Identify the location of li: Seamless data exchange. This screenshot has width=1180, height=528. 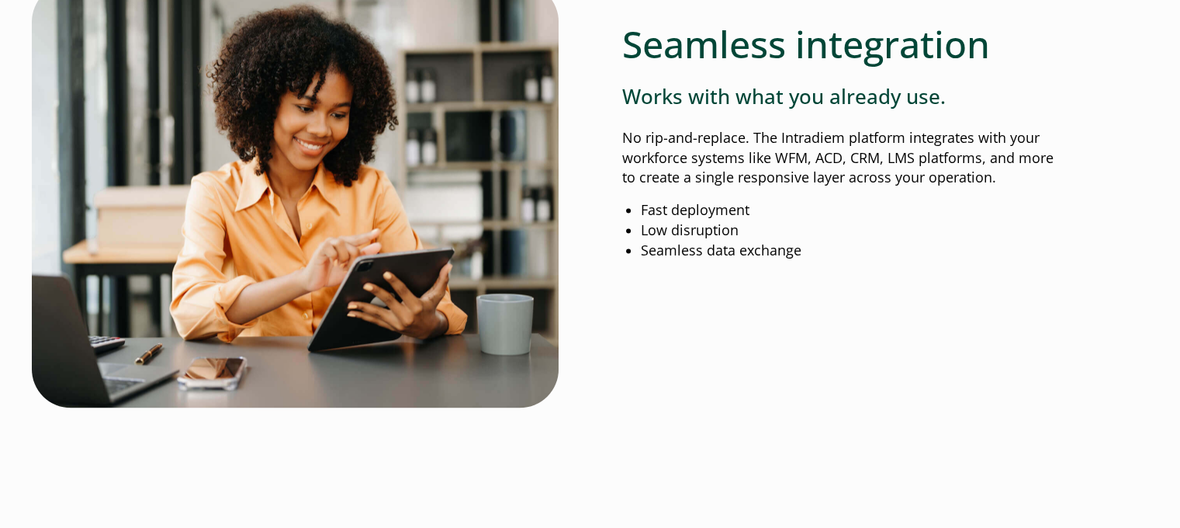
(855, 251).